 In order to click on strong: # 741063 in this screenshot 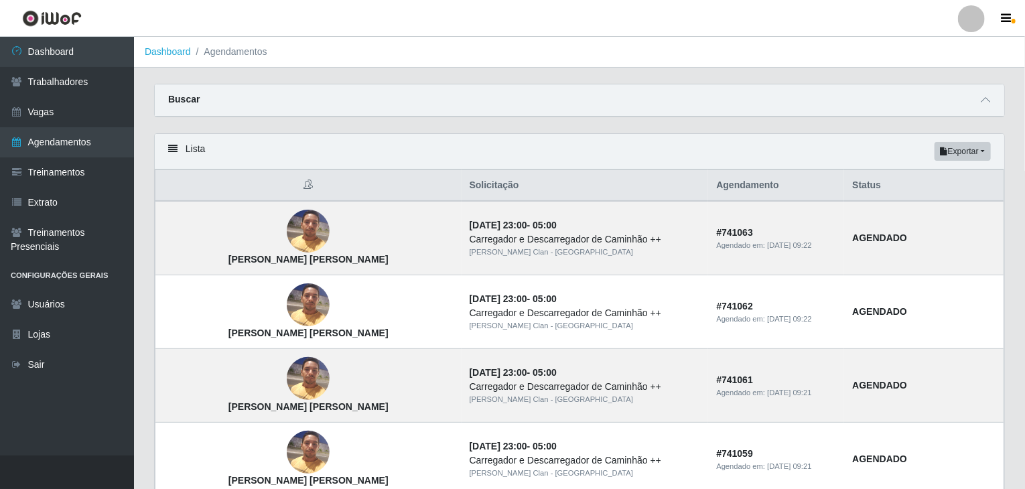, I will do `click(734, 232)`.